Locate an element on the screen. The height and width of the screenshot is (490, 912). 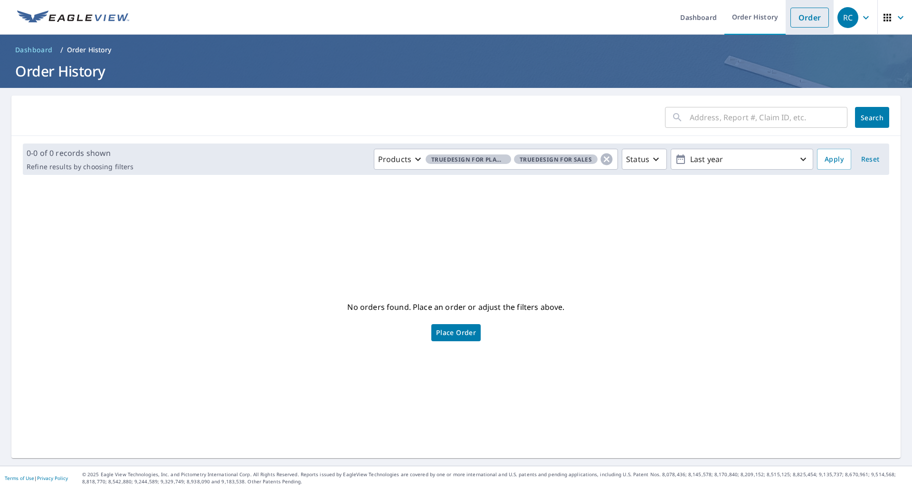
span: Place Order is located at coordinates (456, 332).